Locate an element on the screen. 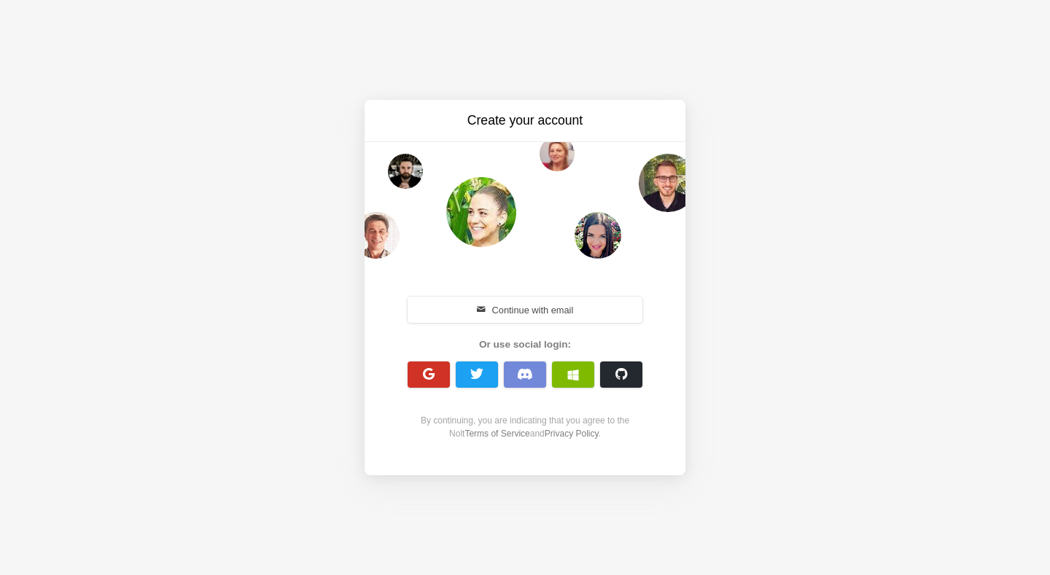 The height and width of the screenshot is (575, 1050). h3: Create your account is located at coordinates (525, 120).